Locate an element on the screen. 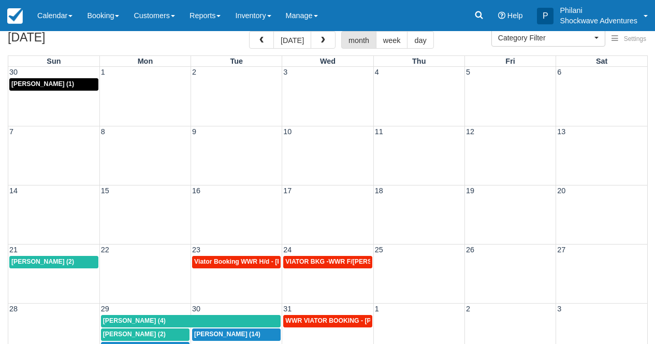 The width and height of the screenshot is (655, 344). span: 19 is located at coordinates (470, 191).